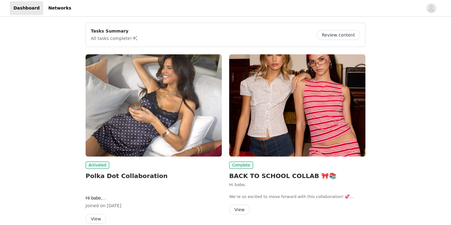 This screenshot has height=225, width=451. I want to click on div: avatar, so click(431, 8).